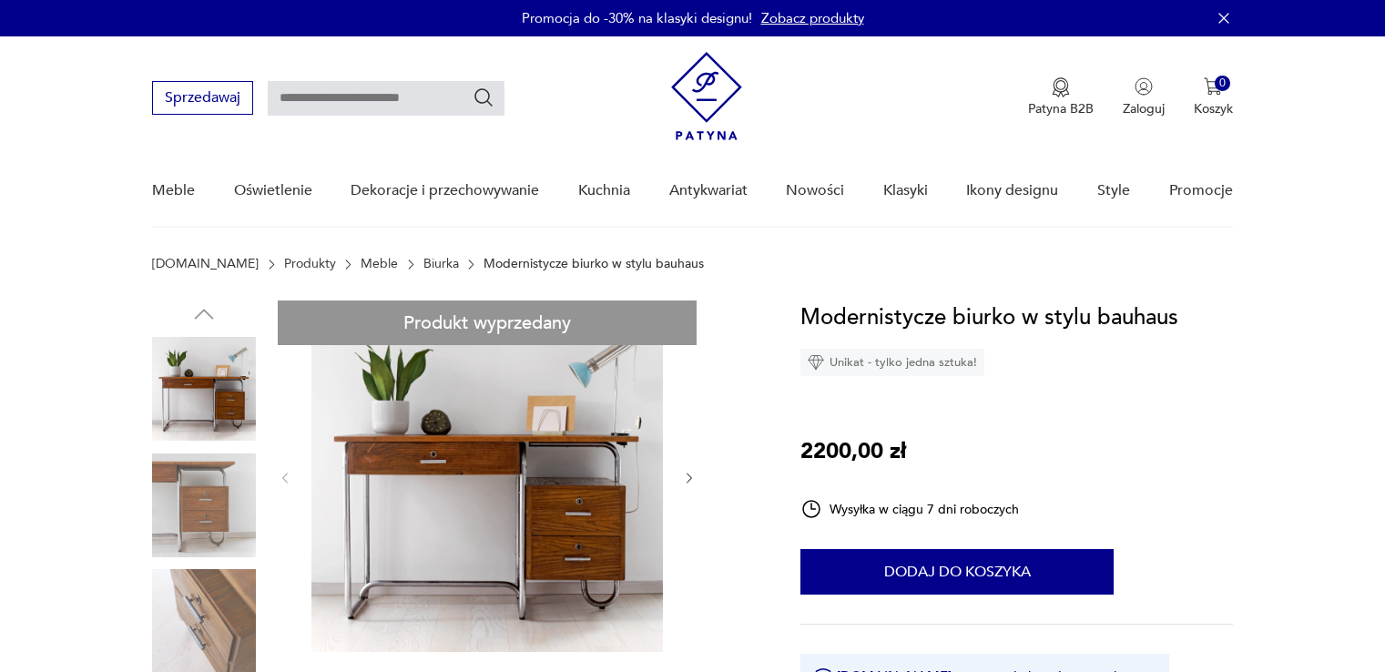  Describe the element at coordinates (636, 18) in the screenshot. I see `p: Promocja do -30% na klasyki designu!` at that location.